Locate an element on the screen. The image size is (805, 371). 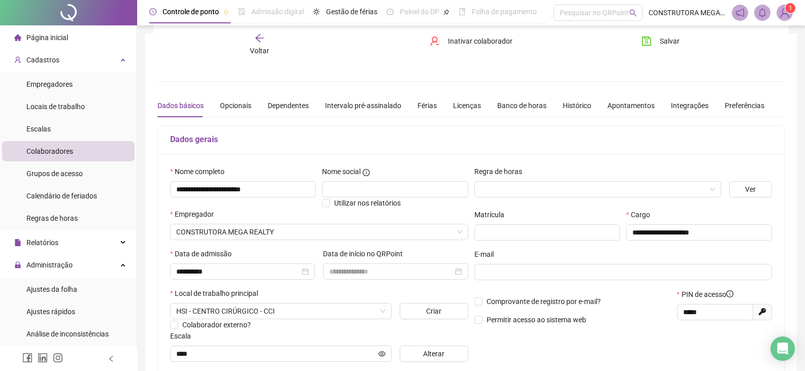
span: Colaborador externo? is located at coordinates (216, 325).